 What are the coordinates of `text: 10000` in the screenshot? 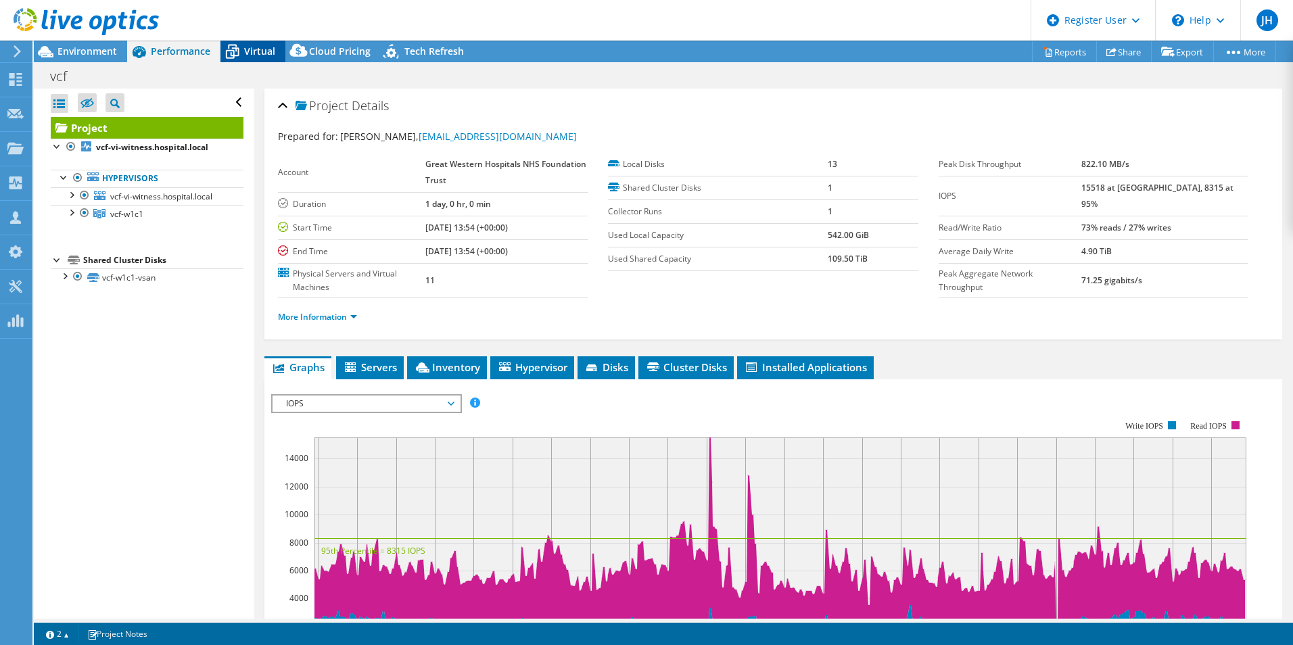 It's located at (296, 514).